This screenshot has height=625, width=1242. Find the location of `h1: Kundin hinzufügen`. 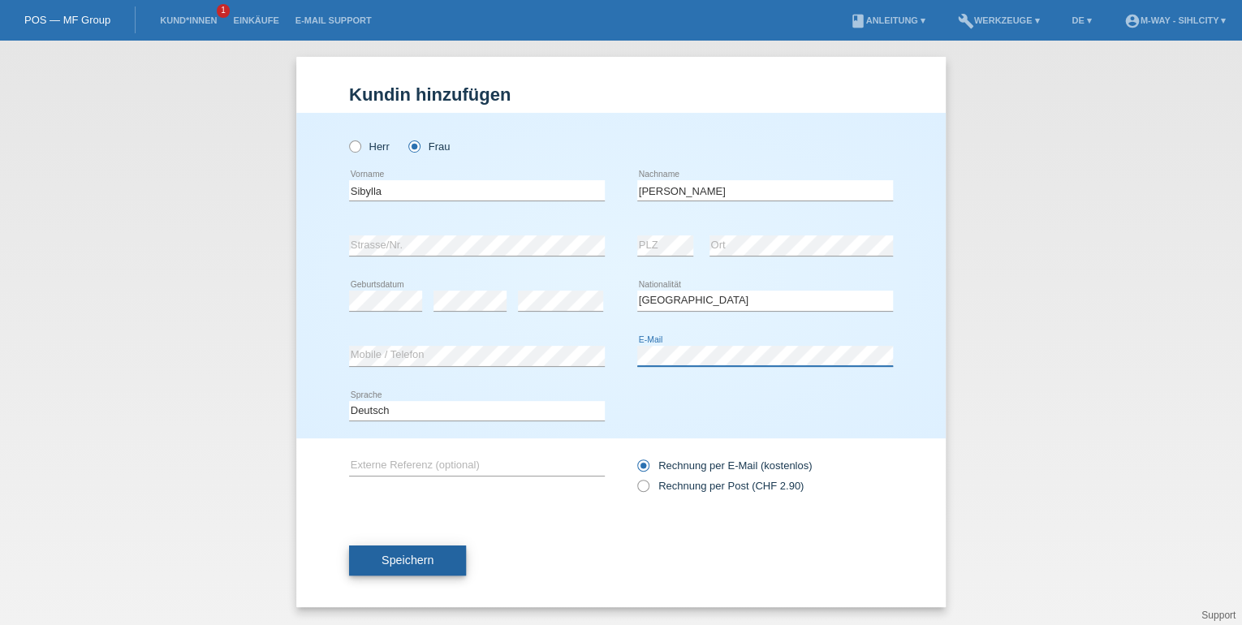

h1: Kundin hinzufügen is located at coordinates (621, 94).